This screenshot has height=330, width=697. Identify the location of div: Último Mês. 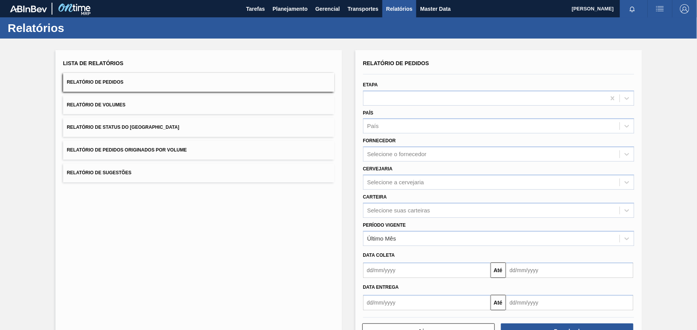
(382, 238).